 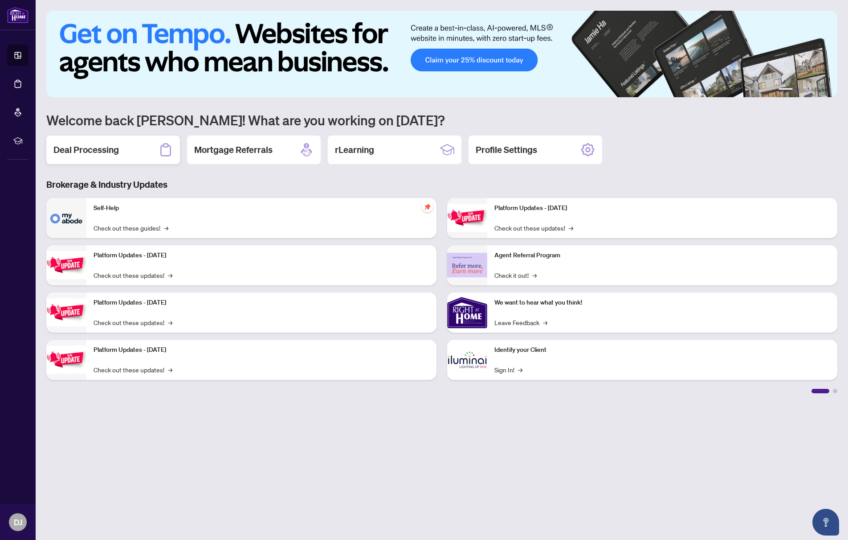 What do you see at coordinates (467, 217) in the screenshot?
I see `img: Platform Updates - June 23, 2025` at bounding box center [467, 217].